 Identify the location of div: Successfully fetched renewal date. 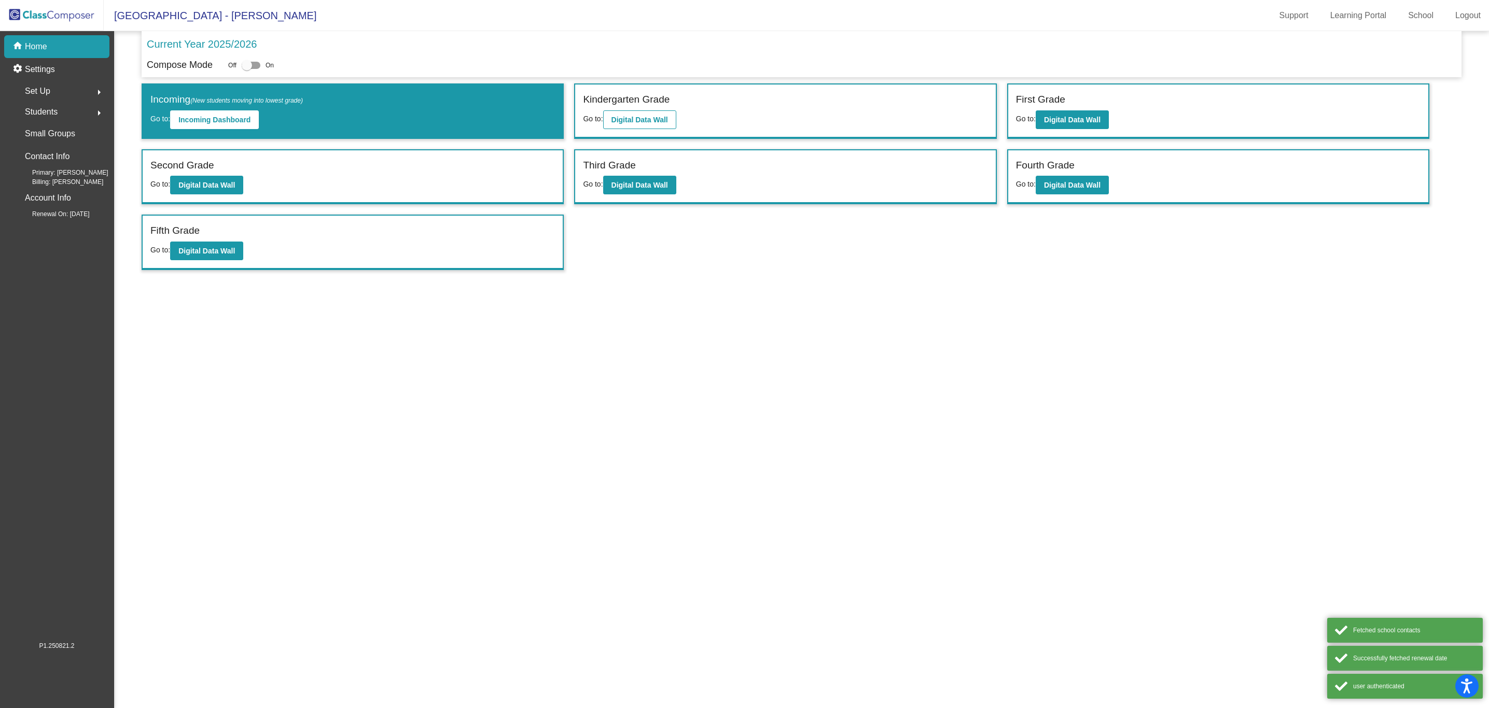
(1414, 659).